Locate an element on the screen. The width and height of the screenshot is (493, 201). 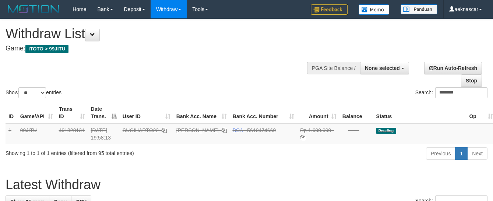
td: 1 is located at coordinates (11, 134).